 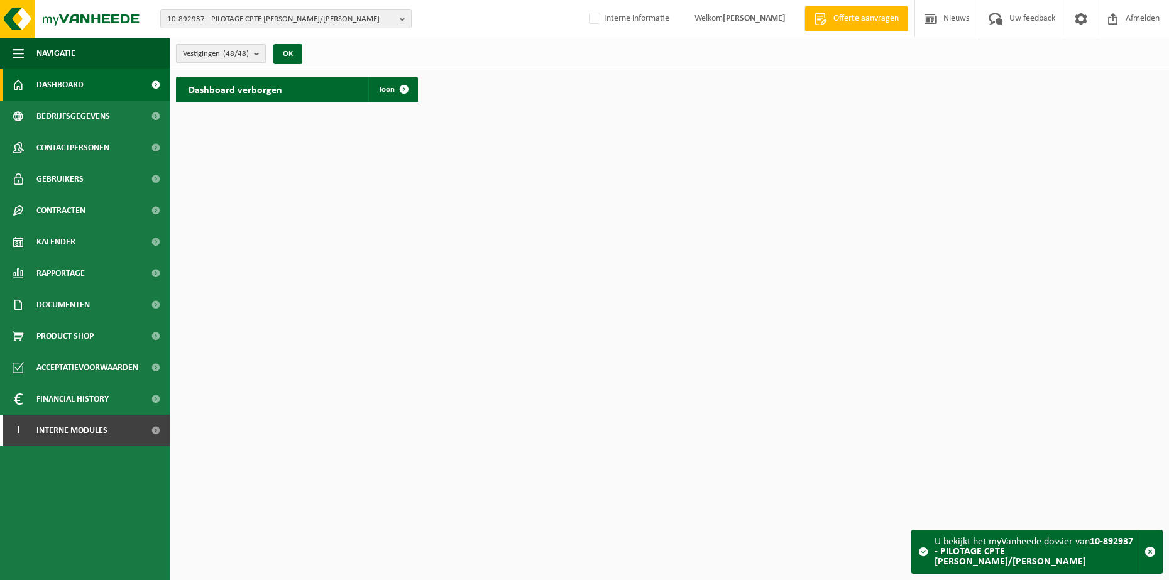 I want to click on span: Contactpersonen, so click(x=73, y=148).